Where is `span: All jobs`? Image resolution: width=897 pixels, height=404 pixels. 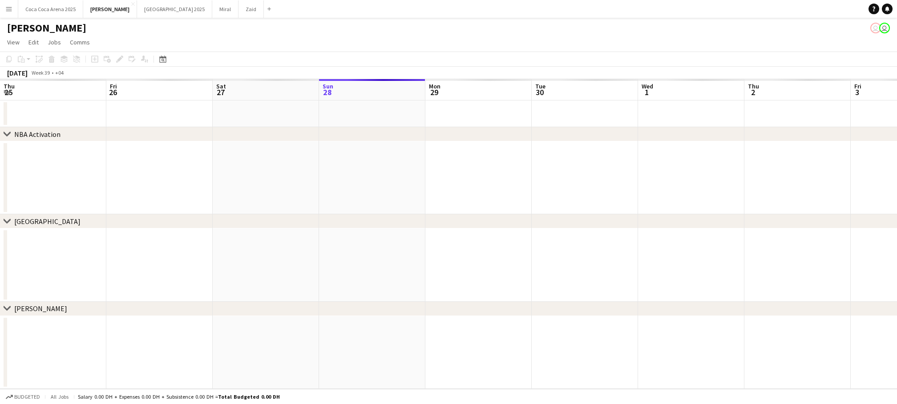 span: All jobs is located at coordinates (60, 397).